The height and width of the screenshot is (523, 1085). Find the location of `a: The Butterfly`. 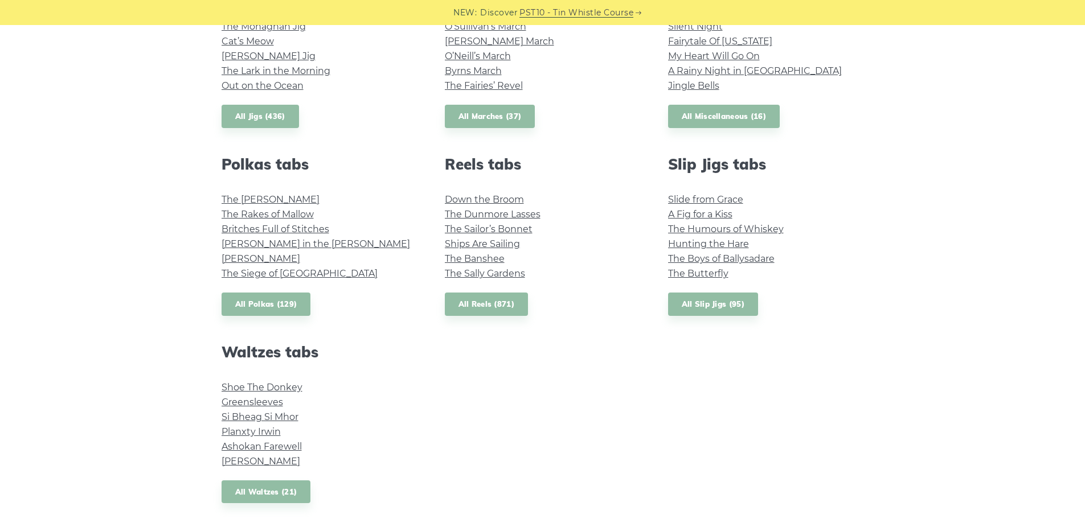

a: The Butterfly is located at coordinates (698, 273).